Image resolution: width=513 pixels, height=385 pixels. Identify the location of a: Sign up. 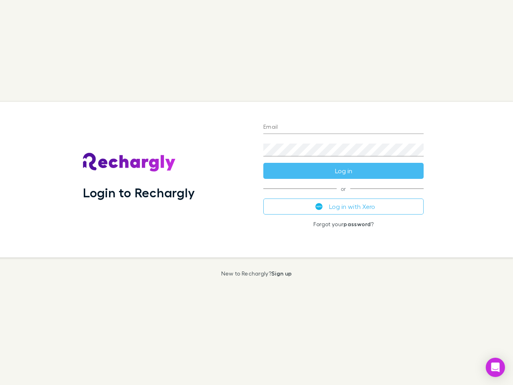
(281, 273).